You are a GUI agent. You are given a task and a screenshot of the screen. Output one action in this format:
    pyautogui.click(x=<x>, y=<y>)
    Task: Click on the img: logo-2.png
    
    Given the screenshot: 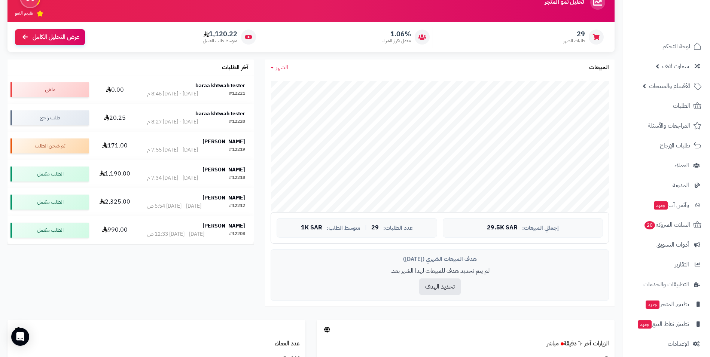 What is the action you would take?
    pyautogui.click(x=681, y=28)
    